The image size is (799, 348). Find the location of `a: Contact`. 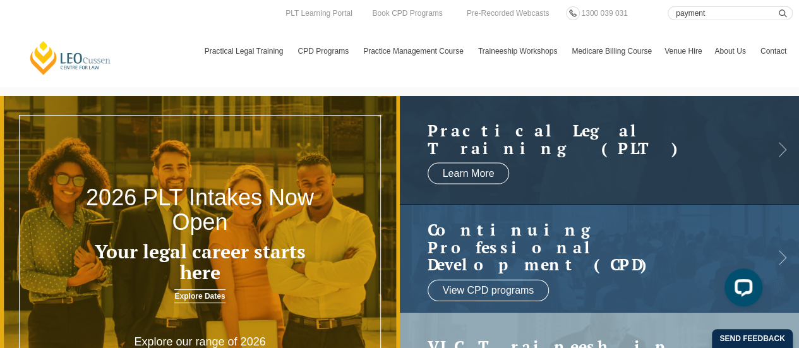

a: Contact is located at coordinates (773, 51).